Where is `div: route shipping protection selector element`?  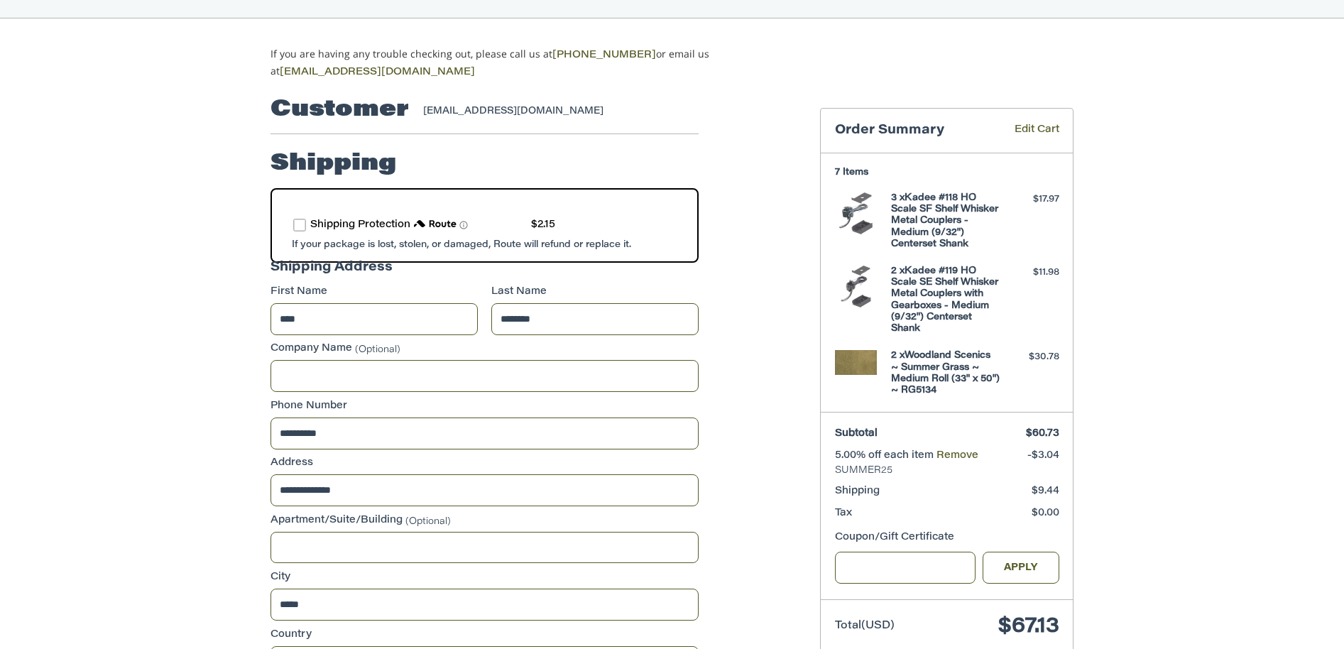
div: route shipping protection selector element is located at coordinates (484, 225).